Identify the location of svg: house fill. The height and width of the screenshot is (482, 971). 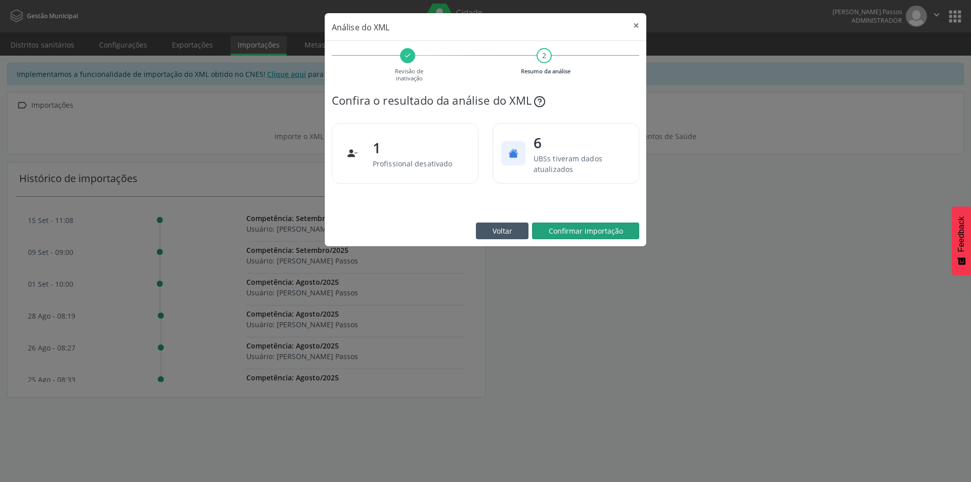
(513, 153).